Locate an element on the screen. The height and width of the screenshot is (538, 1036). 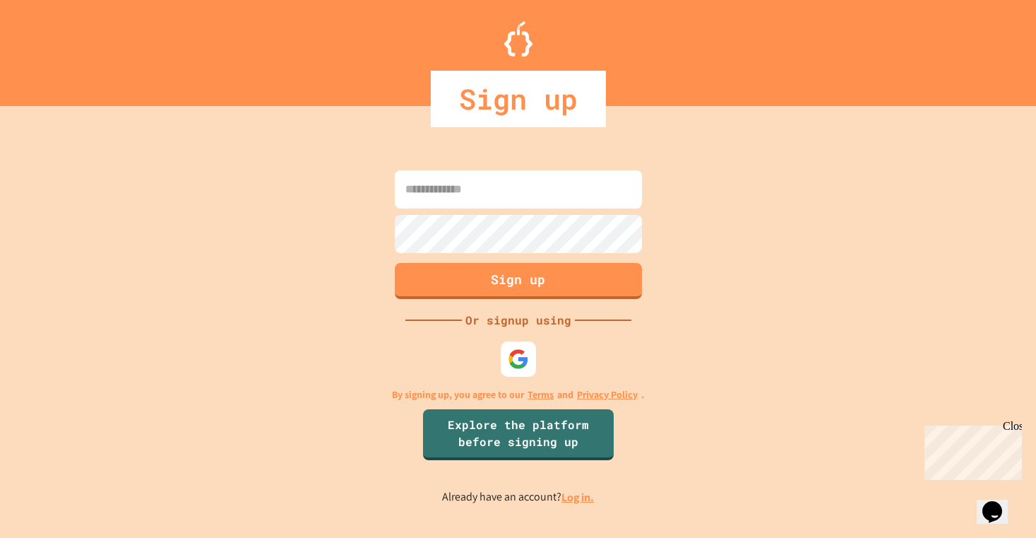
button: Sign up is located at coordinates (519, 280).